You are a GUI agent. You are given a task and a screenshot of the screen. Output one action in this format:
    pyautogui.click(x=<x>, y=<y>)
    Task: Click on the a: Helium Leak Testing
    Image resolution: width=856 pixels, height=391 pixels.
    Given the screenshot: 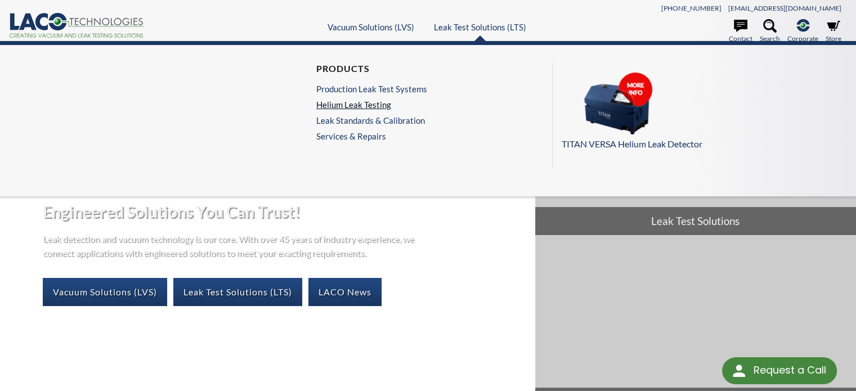 What is the action you would take?
    pyautogui.click(x=371, y=105)
    